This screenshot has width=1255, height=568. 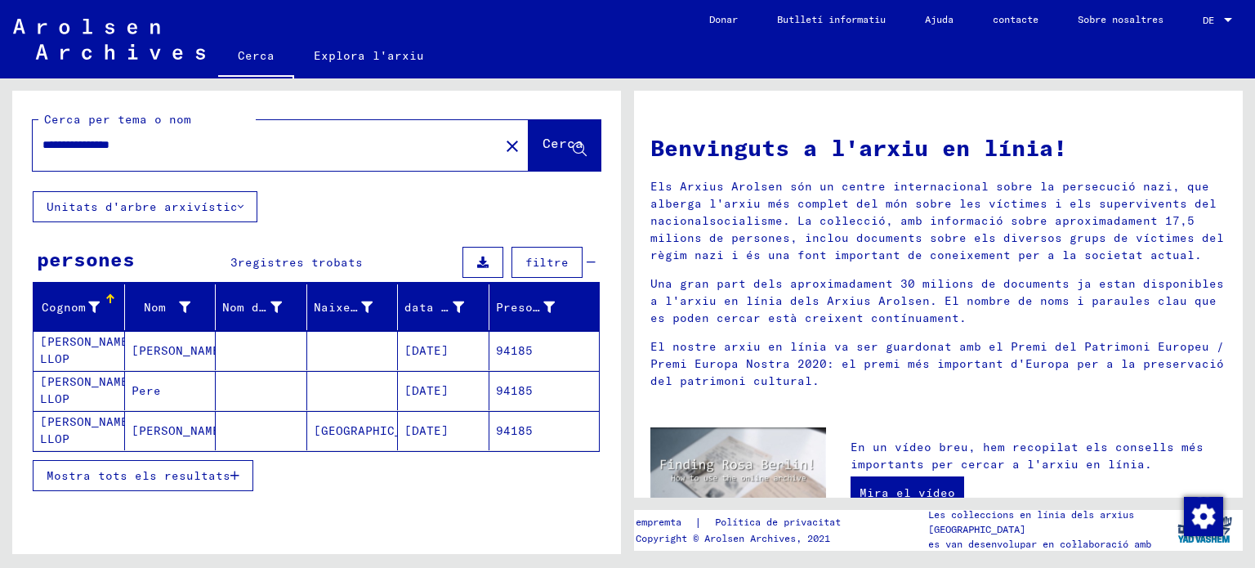 What do you see at coordinates (937, 301) in the screenshot?
I see `font: Una gran part dels aproximadament 30 milions de documents ja estan disponibles a l'arxiu en línia...` at bounding box center [937, 301].